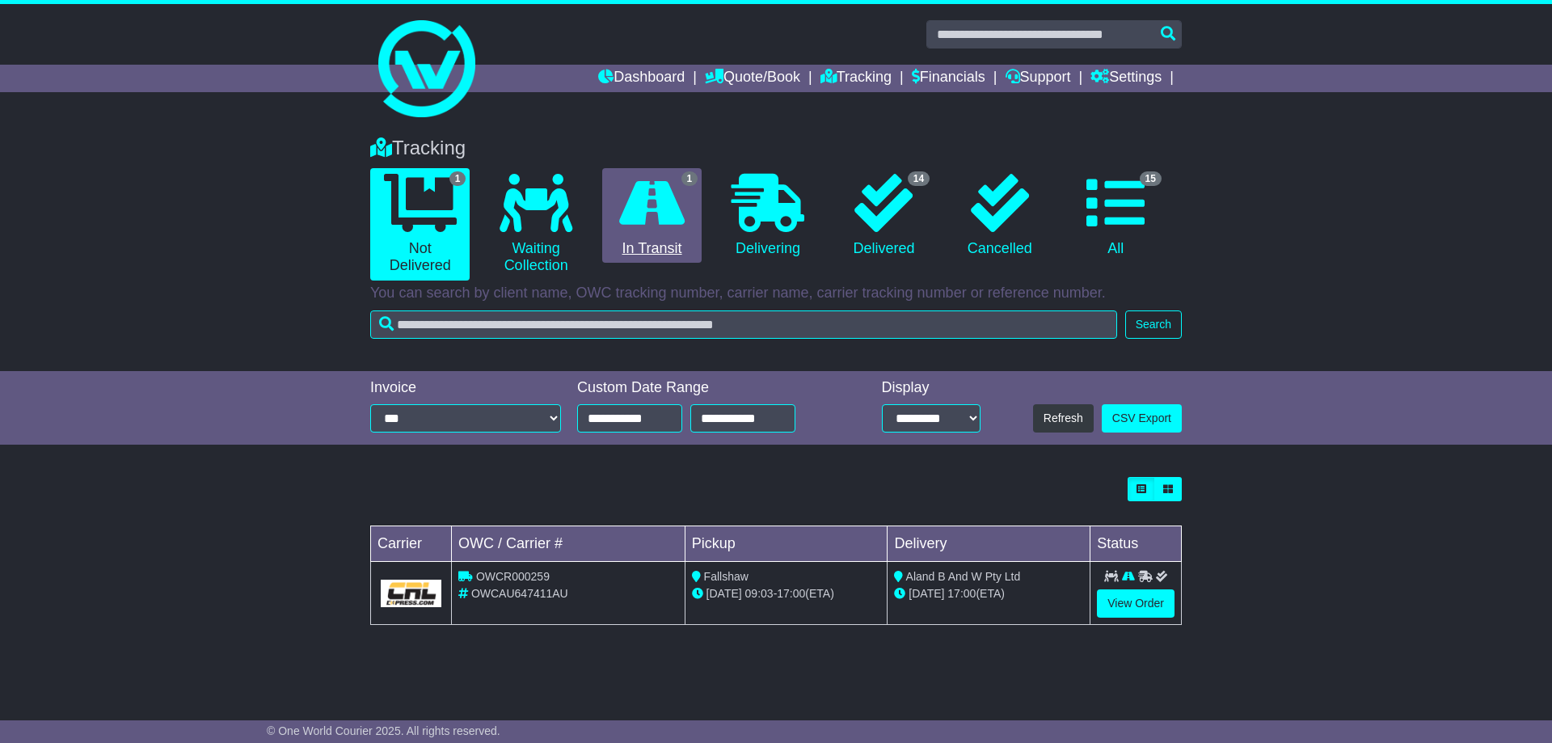  What do you see at coordinates (753, 78) in the screenshot?
I see `a: Quote/Book` at bounding box center [753, 78].